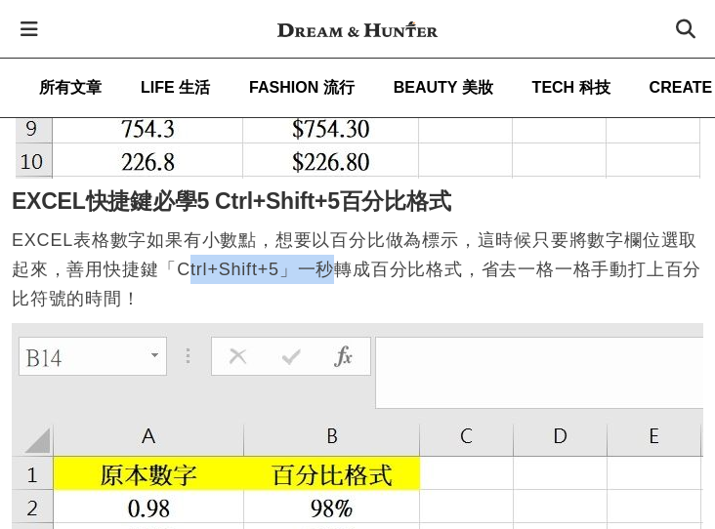 This screenshot has height=529, width=715. I want to click on h2: EXCEL快捷鍵必學5 Ctrl+Shift+5百分比格式, so click(357, 202).